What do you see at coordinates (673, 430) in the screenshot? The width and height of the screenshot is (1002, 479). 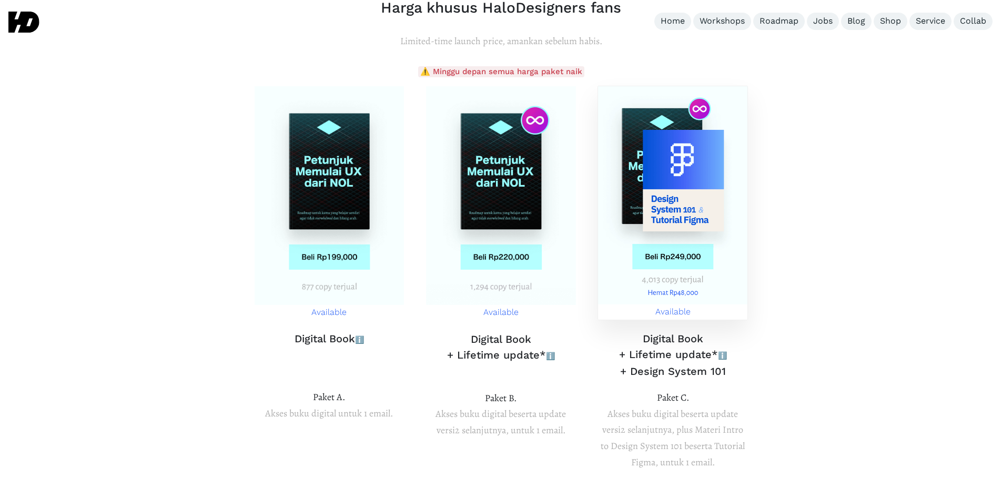 I see `p: Akses buku digital beserta update versi2 selanjutnya, plus Materi Intro to Design System 101 bese...` at bounding box center [673, 430].